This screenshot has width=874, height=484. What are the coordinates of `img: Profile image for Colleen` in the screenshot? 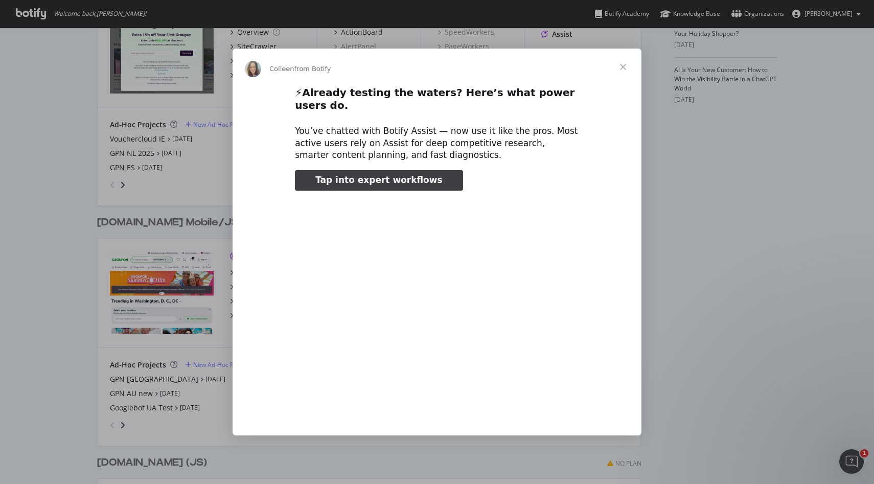 It's located at (253, 69).